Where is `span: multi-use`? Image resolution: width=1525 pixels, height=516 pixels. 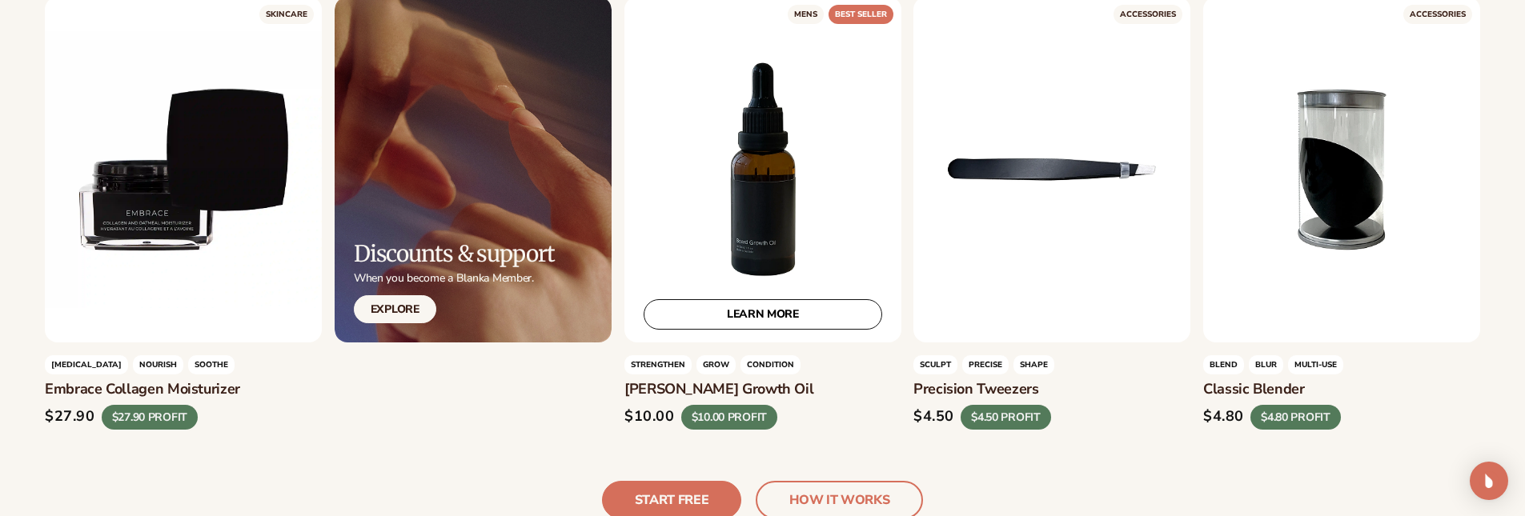
span: multi-use is located at coordinates (1315, 365).